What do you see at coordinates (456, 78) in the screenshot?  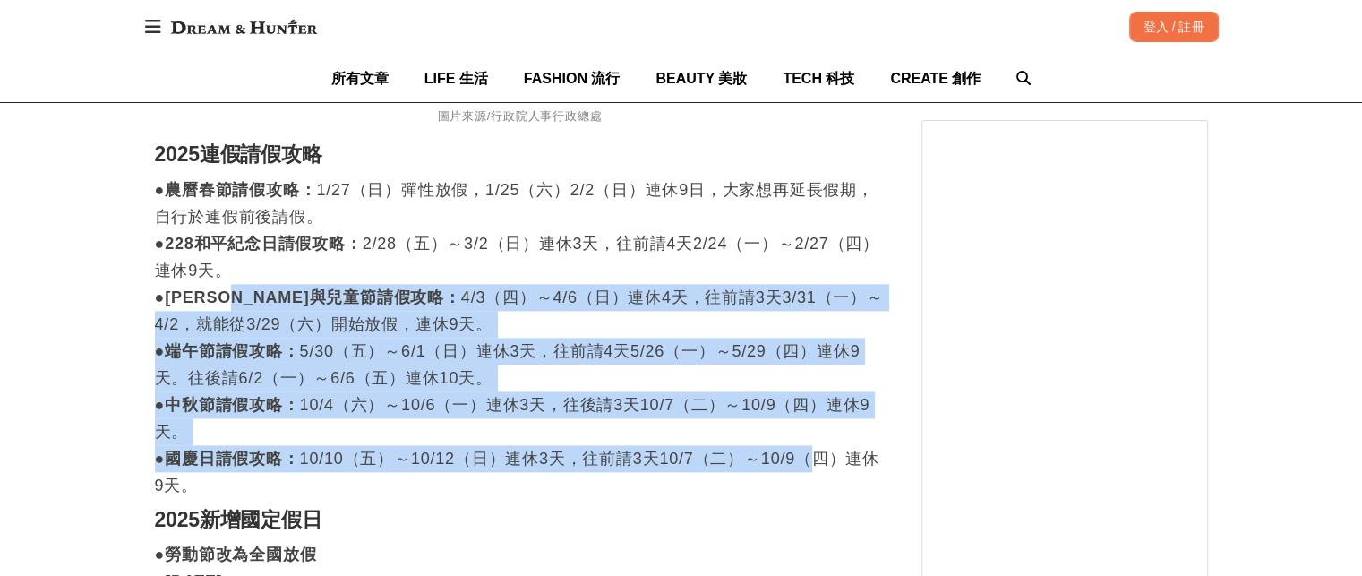 I see `span: LIFE 生活` at bounding box center [456, 78].